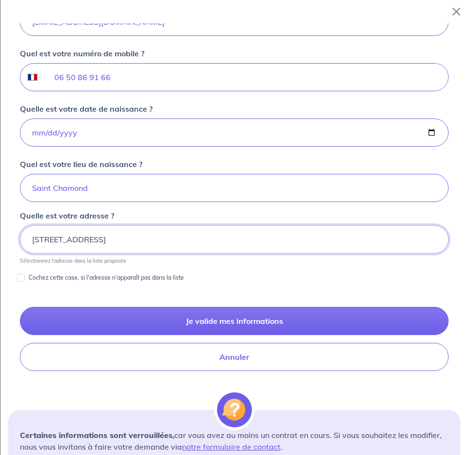  What do you see at coordinates (234, 239) in the screenshot?
I see `input: 11 rue de la liberté 75000 Paris` at bounding box center [234, 239].